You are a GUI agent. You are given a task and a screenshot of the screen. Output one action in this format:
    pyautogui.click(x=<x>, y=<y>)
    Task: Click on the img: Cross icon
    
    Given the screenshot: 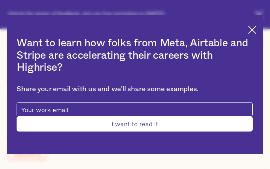 What is the action you would take?
    pyautogui.click(x=252, y=30)
    